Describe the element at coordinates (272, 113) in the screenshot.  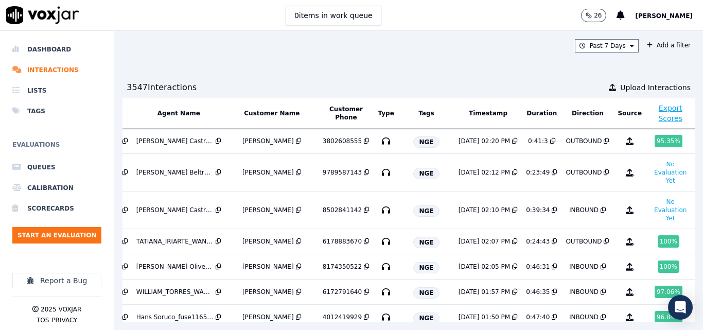
I see `button: Customer Name` at that location.